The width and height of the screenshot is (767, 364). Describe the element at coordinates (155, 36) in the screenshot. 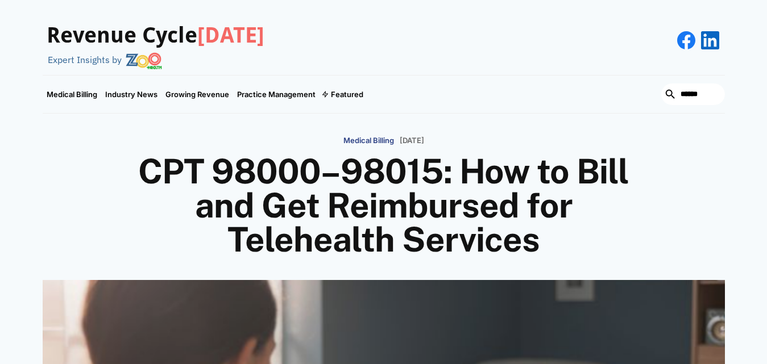

I see `h3: Revenue Cycle` at that location.